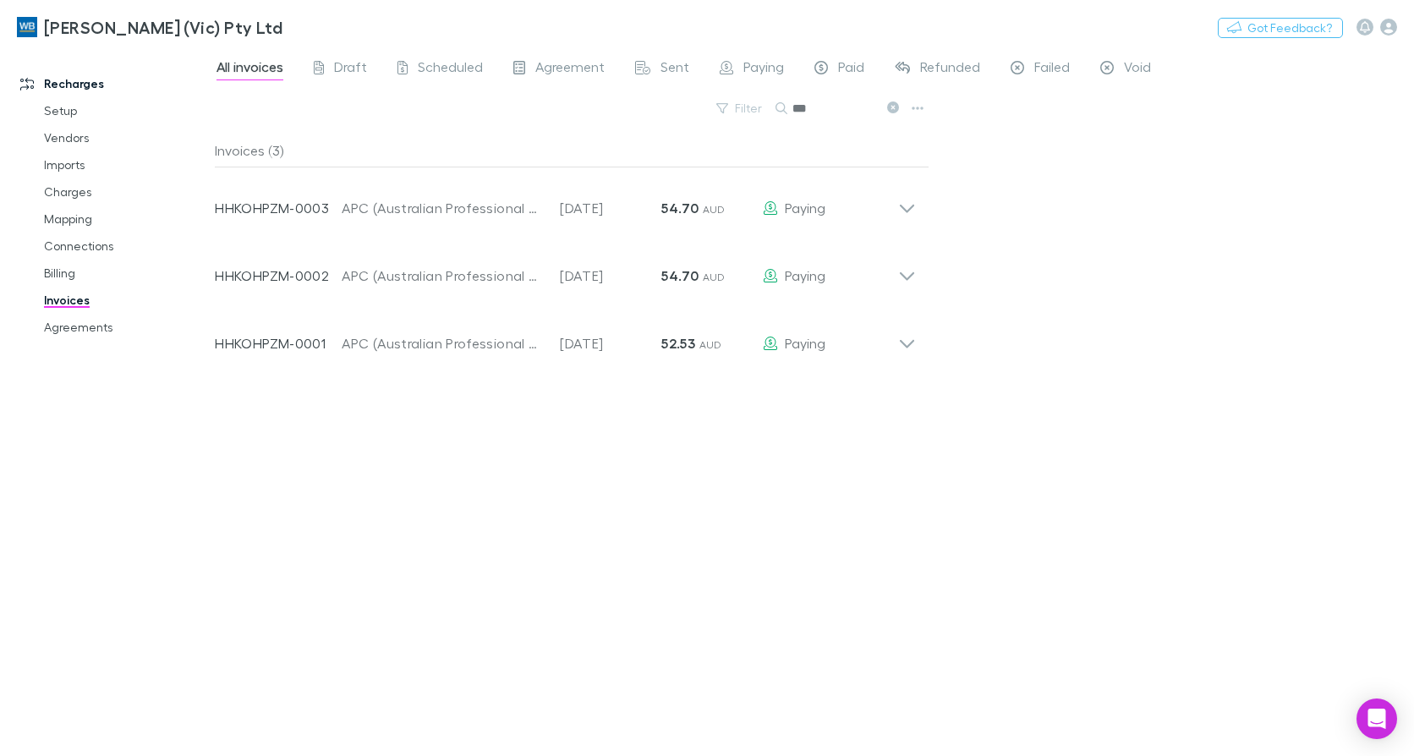 This screenshot has height=756, width=1414. What do you see at coordinates (125, 138) in the screenshot?
I see `a: Vendors` at bounding box center [125, 138].